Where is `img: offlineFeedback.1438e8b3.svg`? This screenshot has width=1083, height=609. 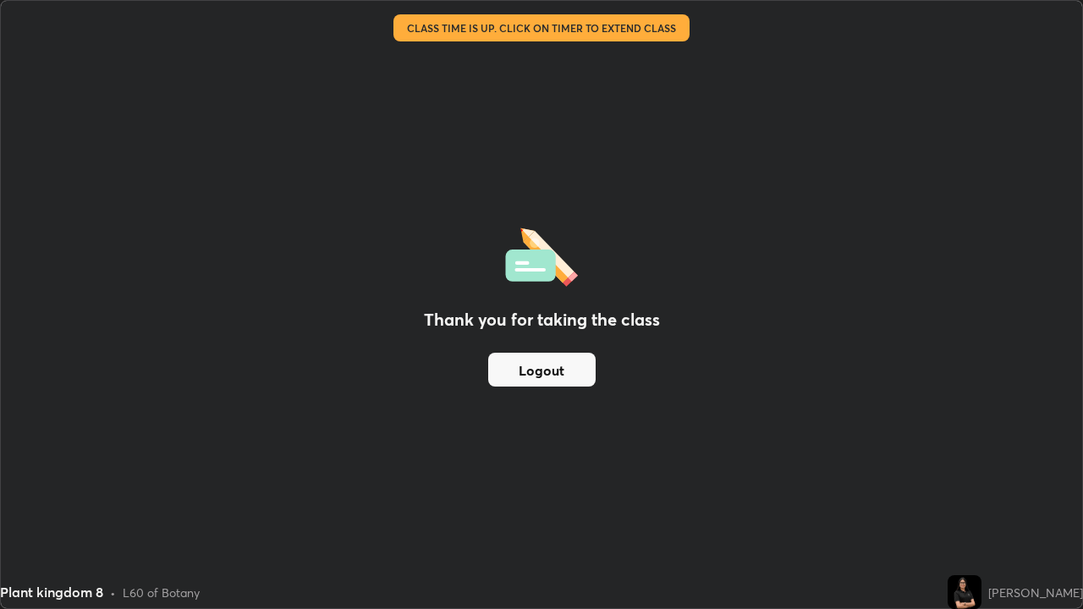
img: offlineFeedback.1438e8b3.svg is located at coordinates (541, 255).